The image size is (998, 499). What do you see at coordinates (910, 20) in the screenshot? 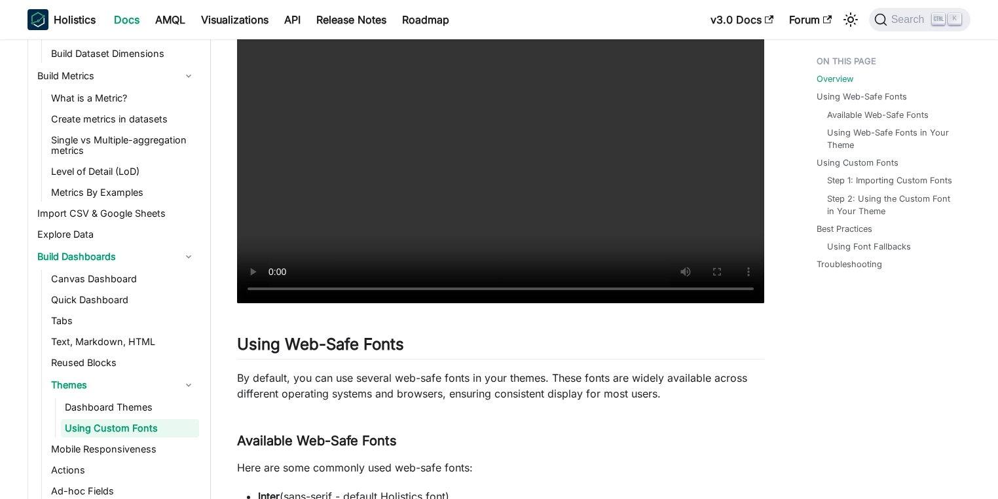
I see `span: Search` at bounding box center [910, 20].